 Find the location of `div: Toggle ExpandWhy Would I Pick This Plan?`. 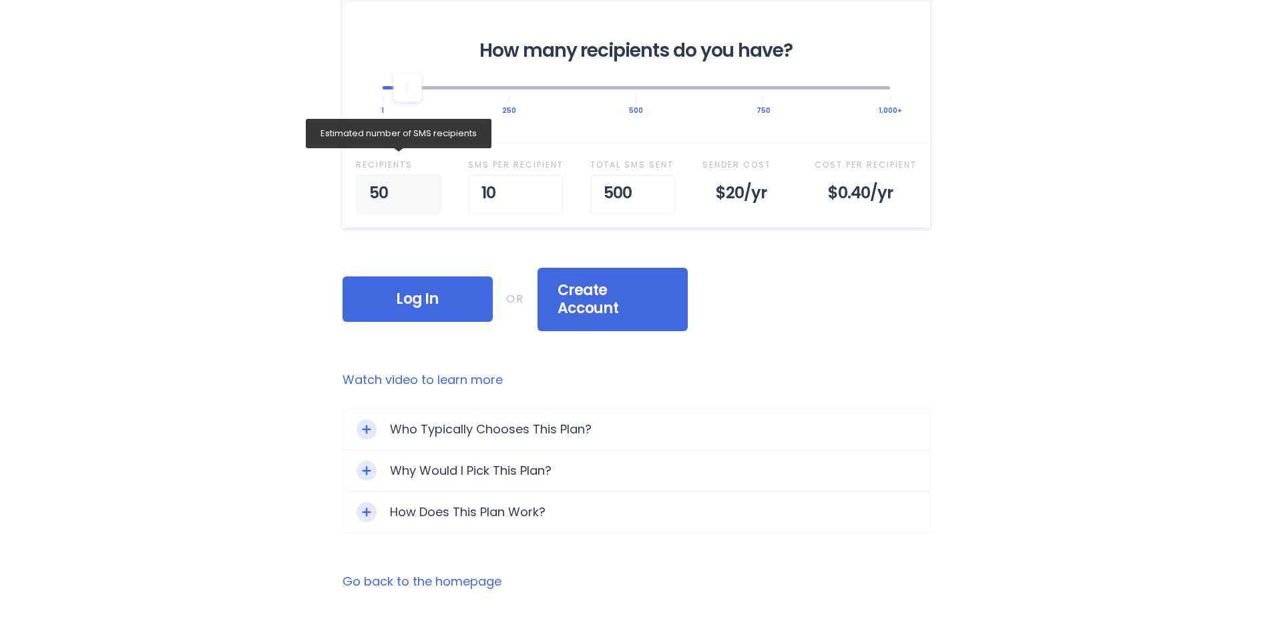

div: Toggle ExpandWhy Would I Pick This Plan? is located at coordinates (636, 471).